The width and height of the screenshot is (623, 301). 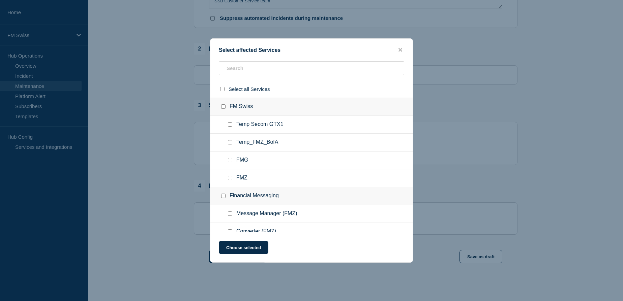 I want to click on span: Message Manager (FMZ), so click(x=267, y=214).